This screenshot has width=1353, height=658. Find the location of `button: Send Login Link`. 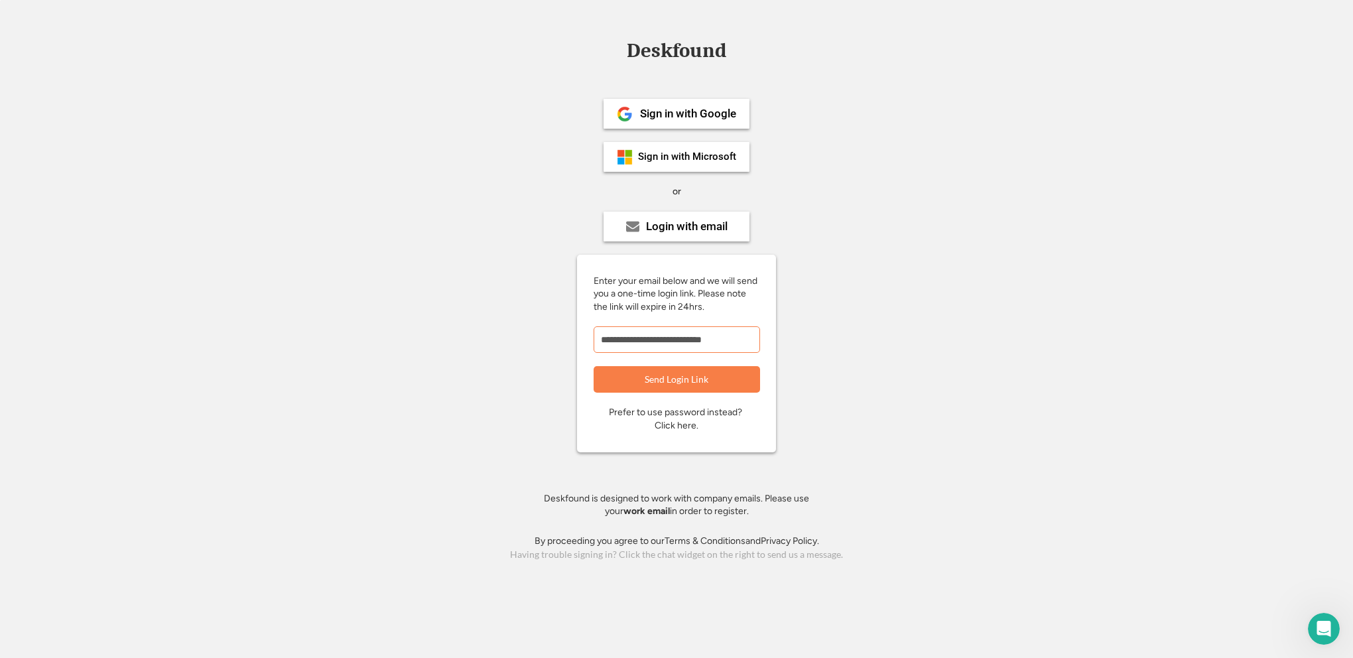

button: Send Login Link is located at coordinates (676, 379).